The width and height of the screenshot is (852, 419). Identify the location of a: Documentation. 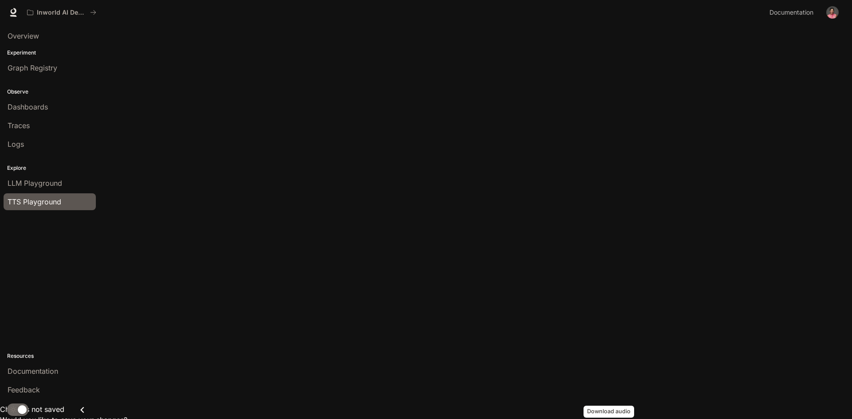
(793, 12).